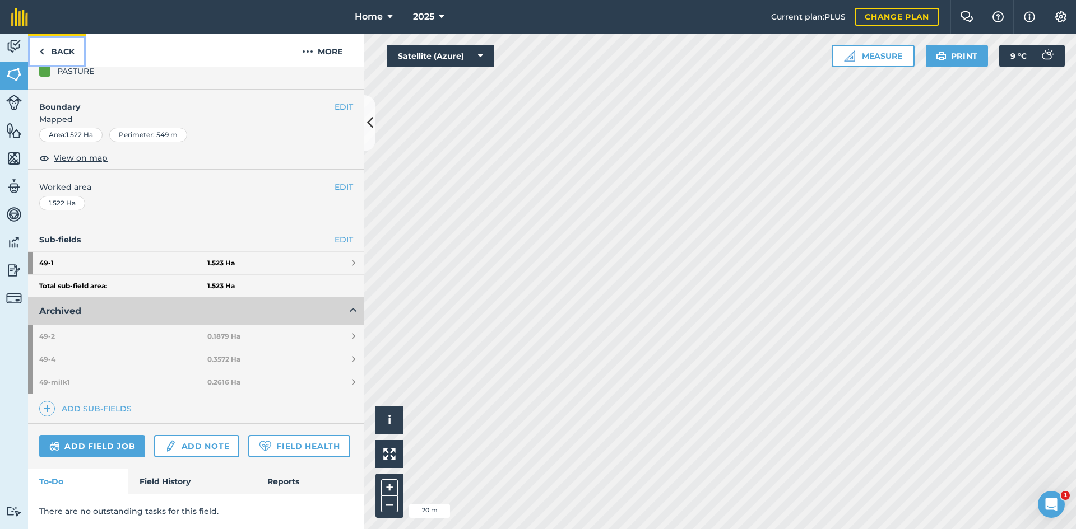 The width and height of the screenshot is (1076, 529). What do you see at coordinates (123, 263) in the screenshot?
I see `strong: 49 - 1` at bounding box center [123, 263].